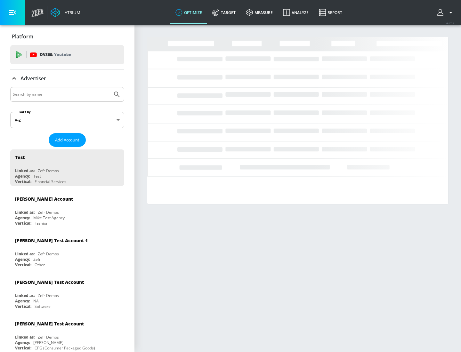  What do you see at coordinates (67, 36) in the screenshot?
I see `div: Platform` at bounding box center [67, 36].